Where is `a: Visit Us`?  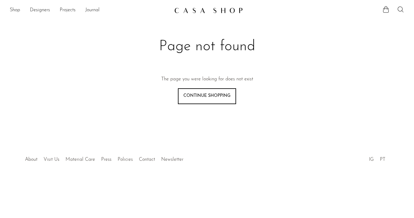
a: Visit Us is located at coordinates (51, 159).